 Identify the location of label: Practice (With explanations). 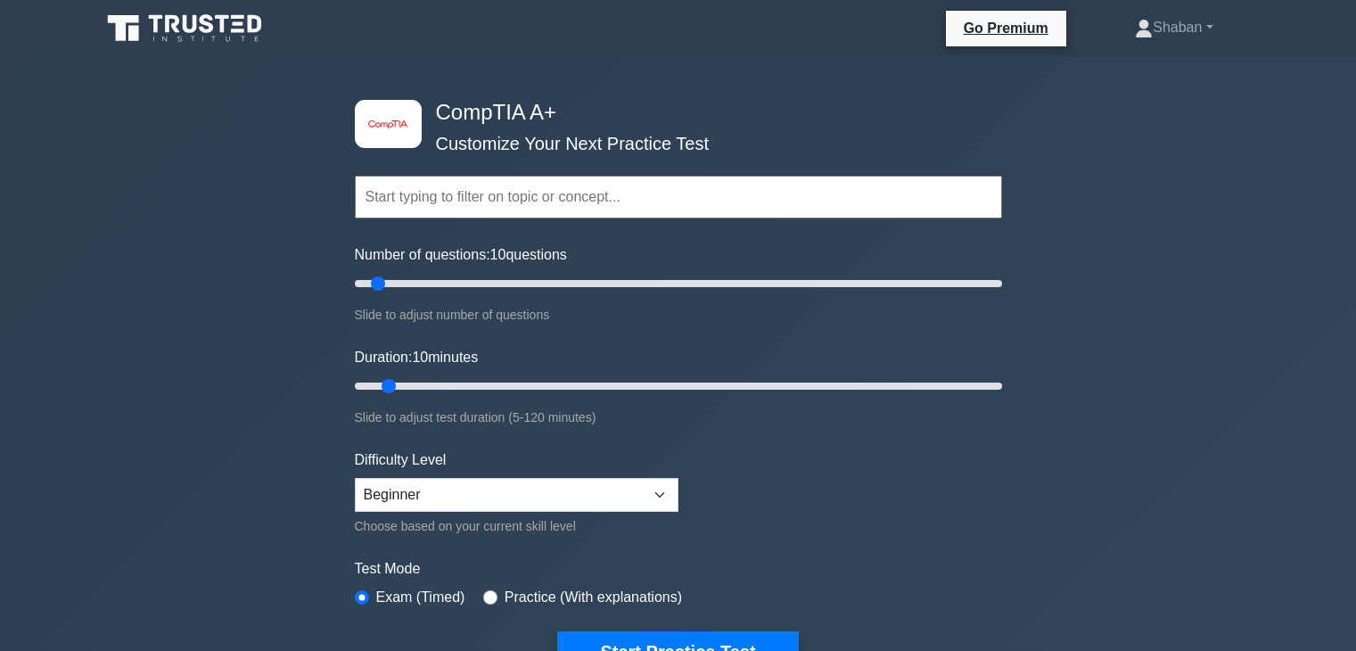
(593, 597).